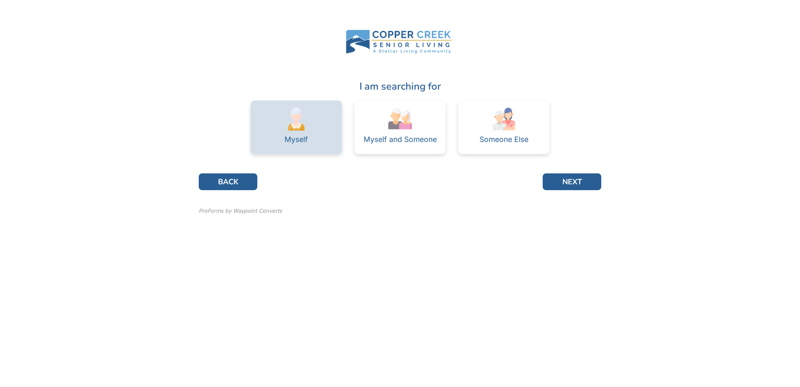 This screenshot has height=387, width=800. Describe the element at coordinates (400, 139) in the screenshot. I see `div: Myself and Someone` at that location.